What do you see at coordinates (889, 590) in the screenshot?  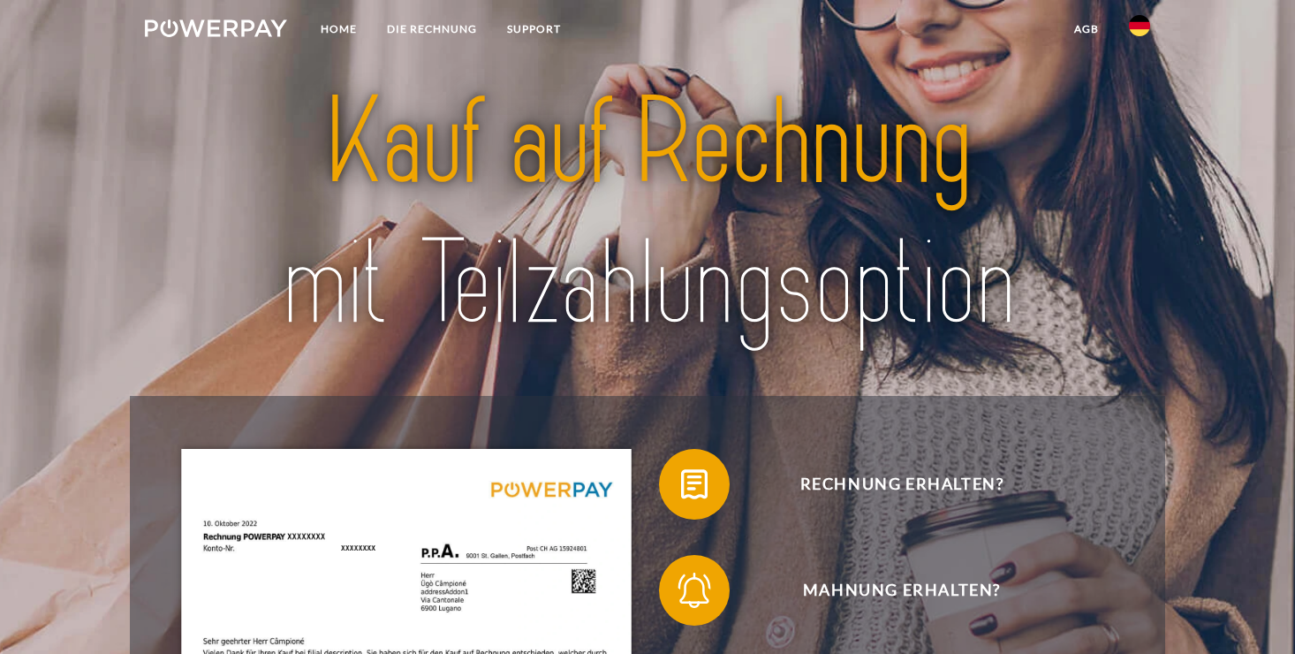 I see `button: Mahnung erhalten?` at bounding box center [889, 590].